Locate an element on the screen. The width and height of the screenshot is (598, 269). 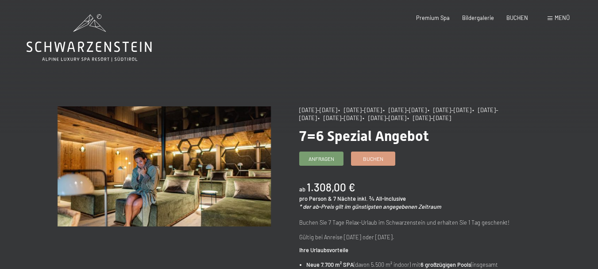
span: Buchen is located at coordinates (373, 158).